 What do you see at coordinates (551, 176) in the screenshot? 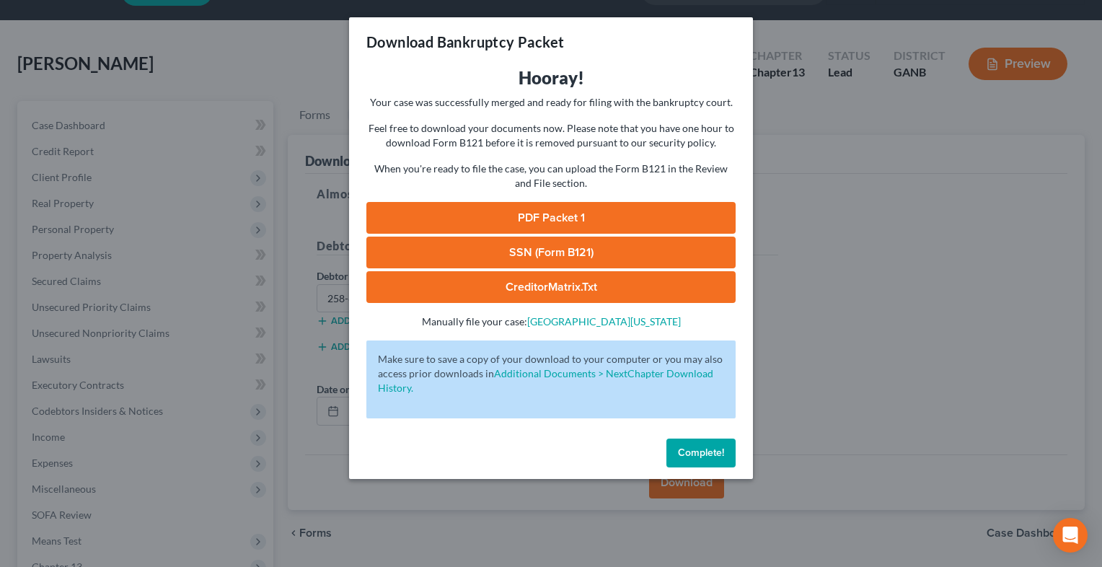
I see `p: When you're ready to file the case, you can upload the Form B121 in the Review and File section.` at bounding box center [551, 176].